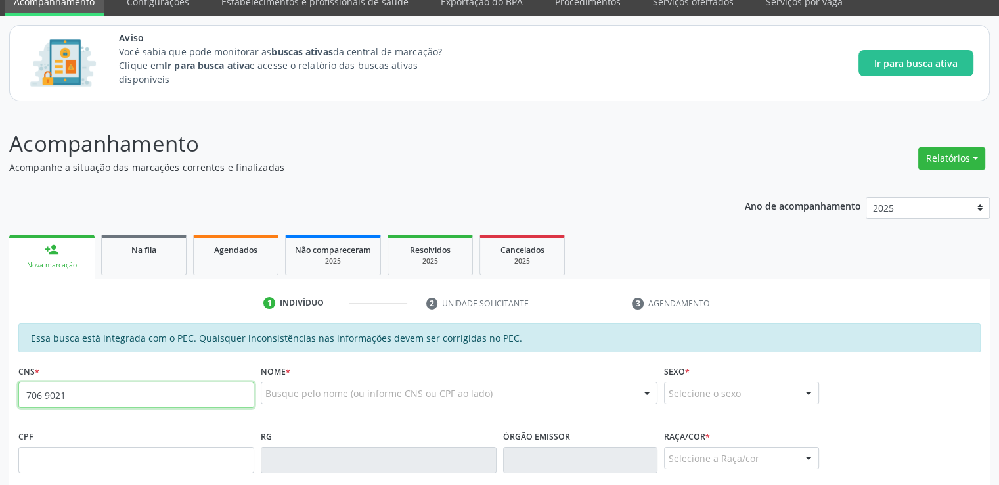  I want to click on span: Agendados, so click(236, 250).